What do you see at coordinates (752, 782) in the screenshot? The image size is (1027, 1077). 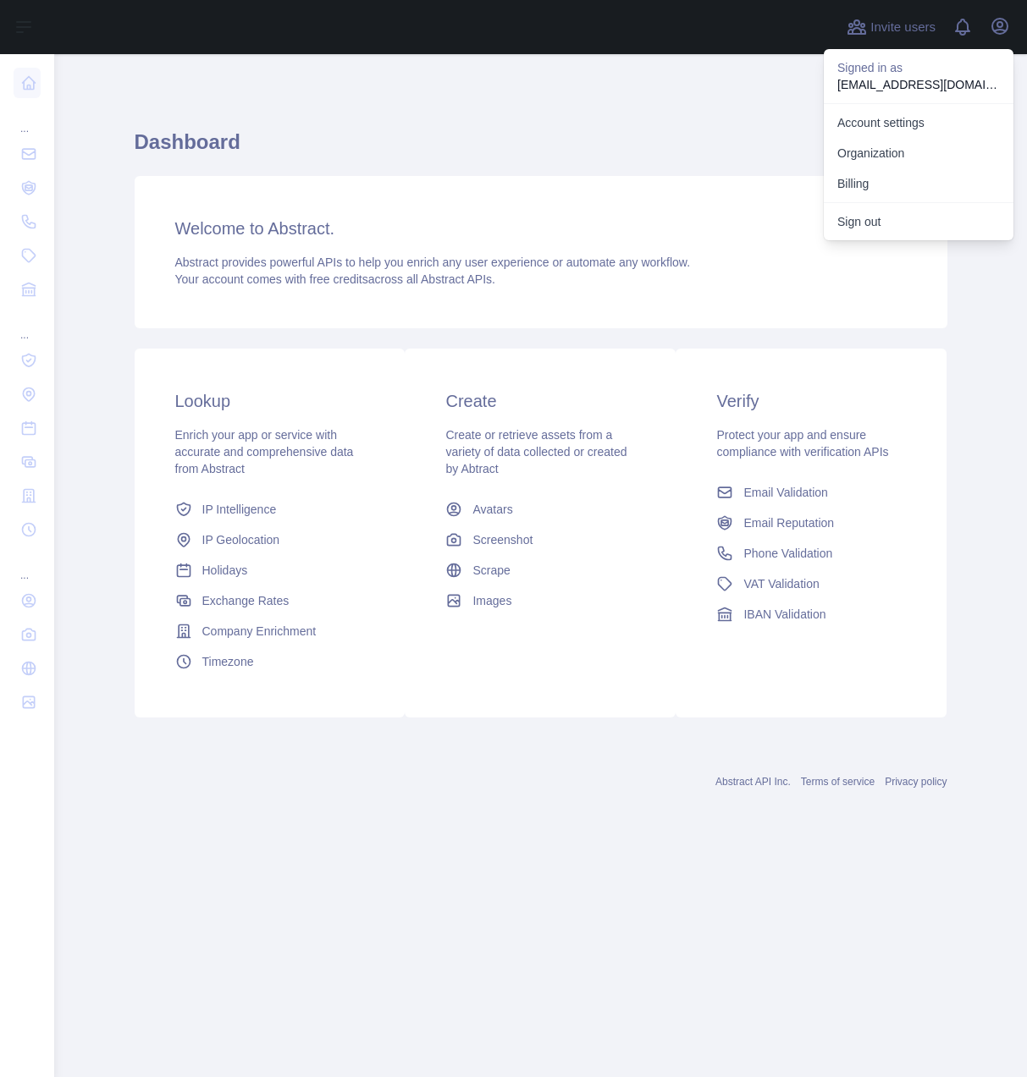 I see `a: Abstract API Inc.` at bounding box center [752, 782].